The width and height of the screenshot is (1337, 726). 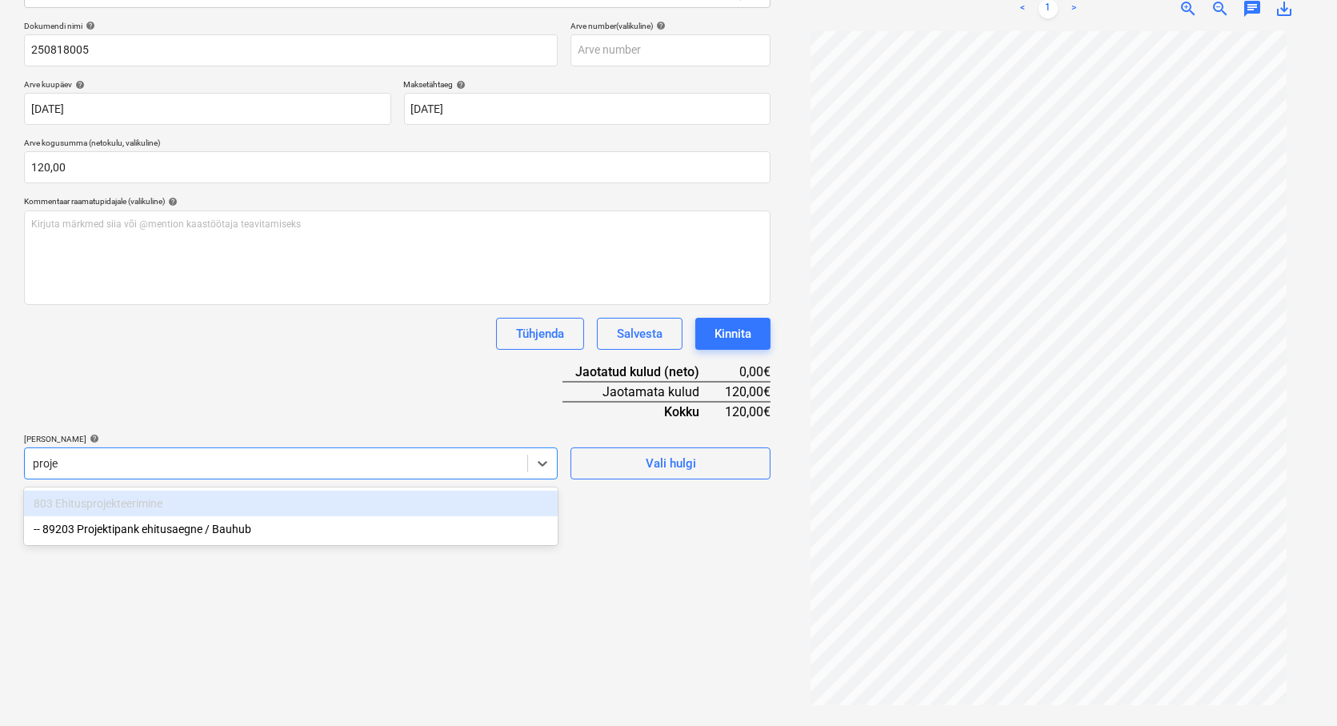 I want to click on div: Chat Widget, so click(x=1297, y=688).